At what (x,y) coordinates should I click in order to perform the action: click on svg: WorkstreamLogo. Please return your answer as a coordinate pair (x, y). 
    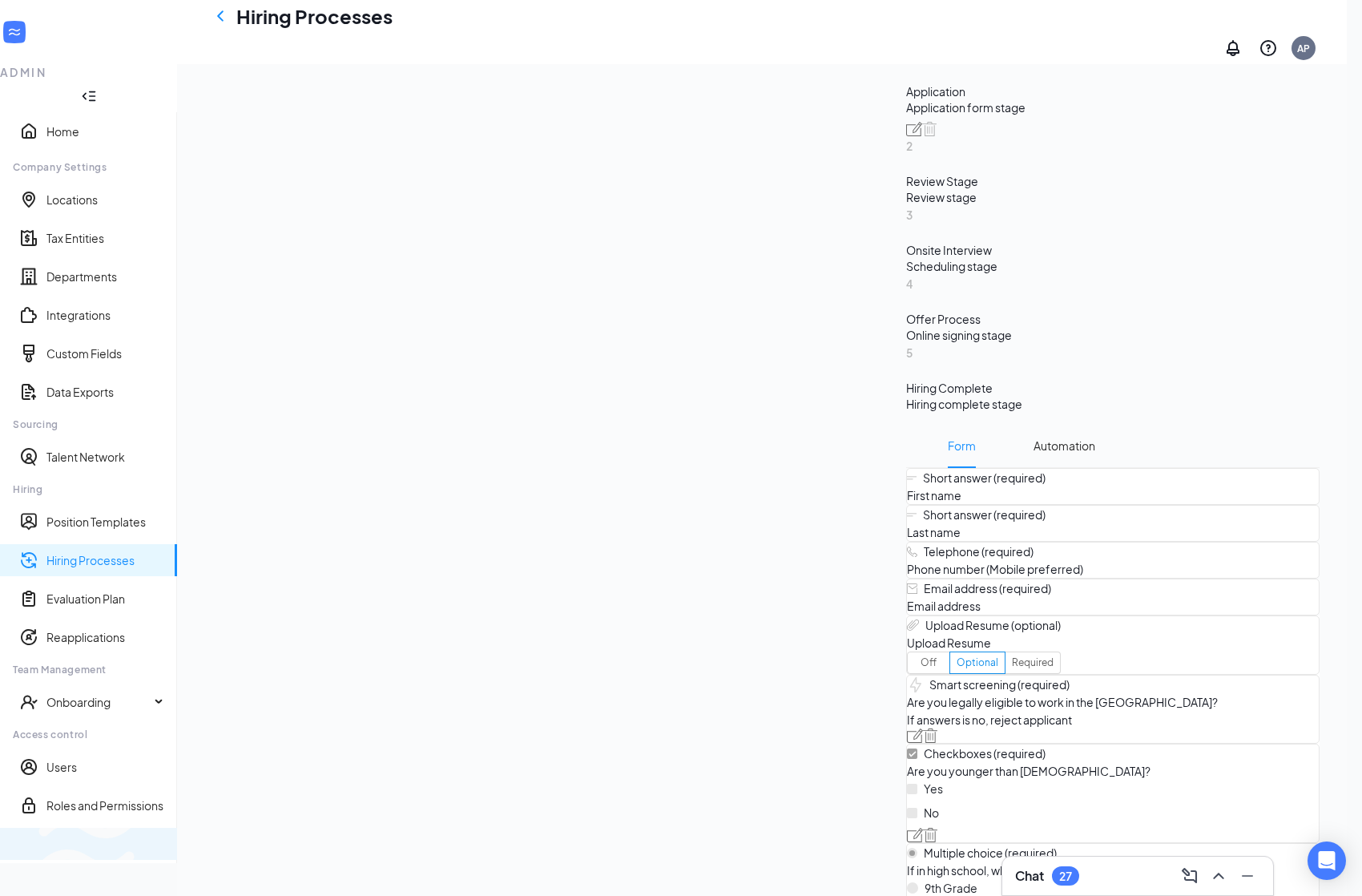
    Looking at the image, I should click on (14, 32).